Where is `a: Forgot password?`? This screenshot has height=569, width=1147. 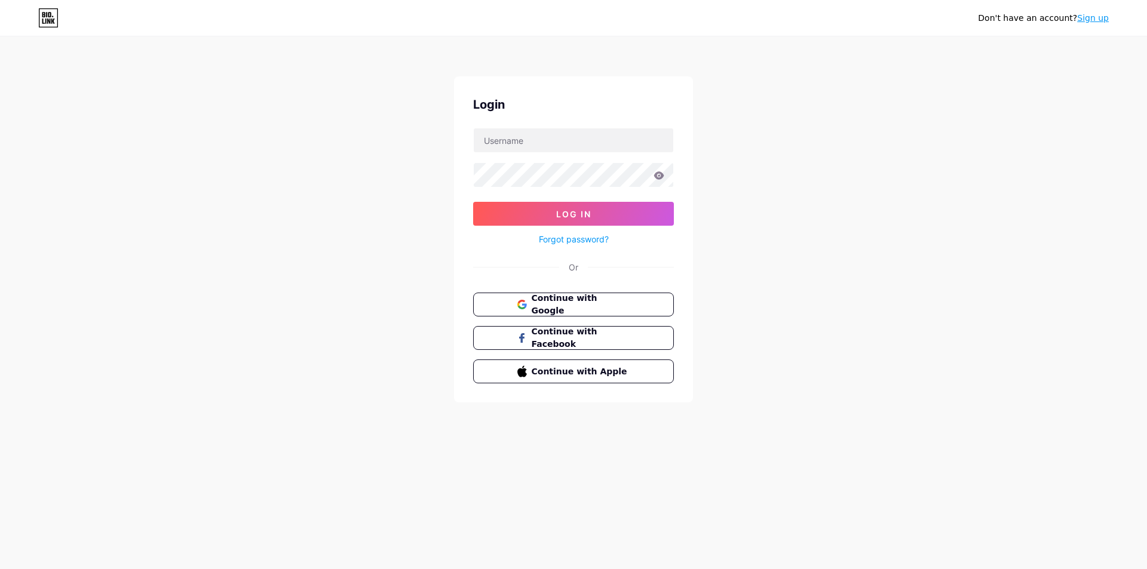 a: Forgot password? is located at coordinates (573, 239).